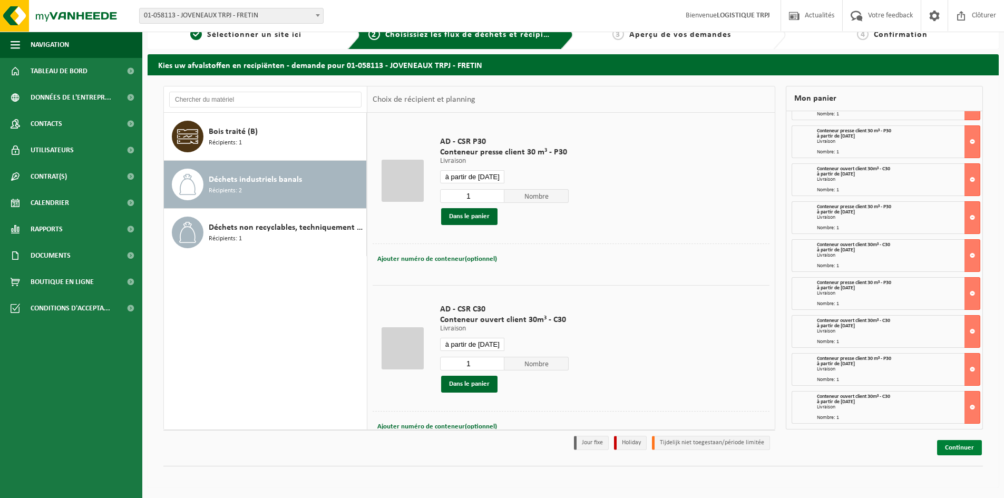 Image resolution: width=1004 pixels, height=498 pixels. Describe the element at coordinates (592, 443) in the screenshot. I see `li: Jour fixe` at that location.